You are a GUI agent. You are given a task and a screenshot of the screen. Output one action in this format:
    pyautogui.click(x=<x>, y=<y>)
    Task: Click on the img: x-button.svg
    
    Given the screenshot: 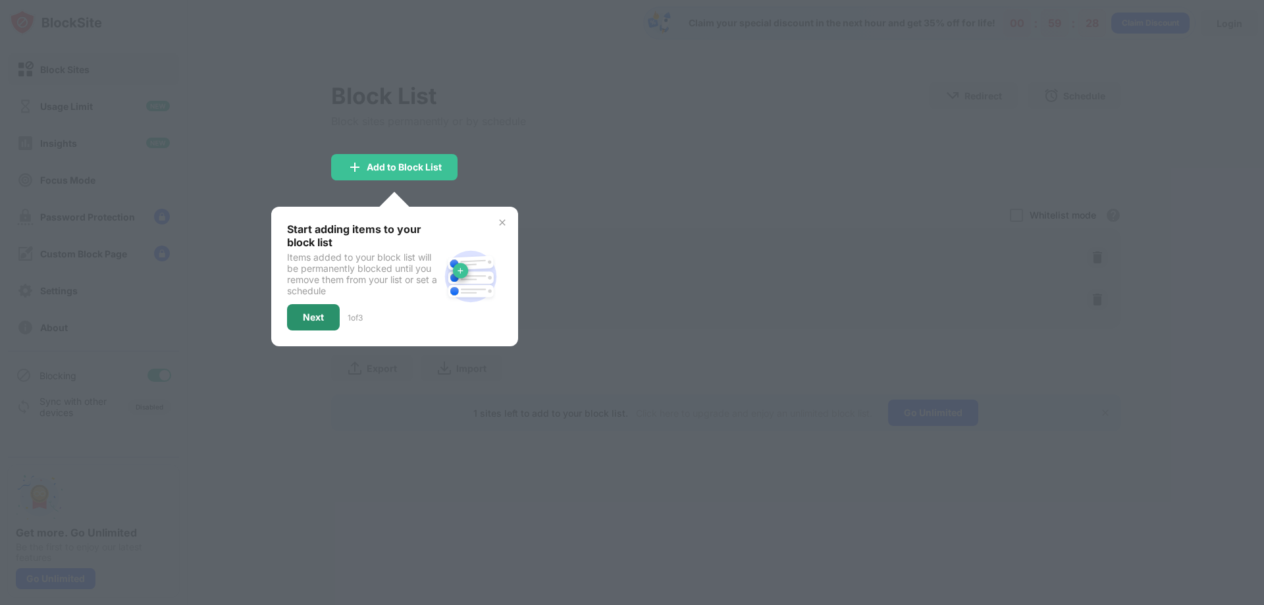 What is the action you would take?
    pyautogui.click(x=502, y=223)
    